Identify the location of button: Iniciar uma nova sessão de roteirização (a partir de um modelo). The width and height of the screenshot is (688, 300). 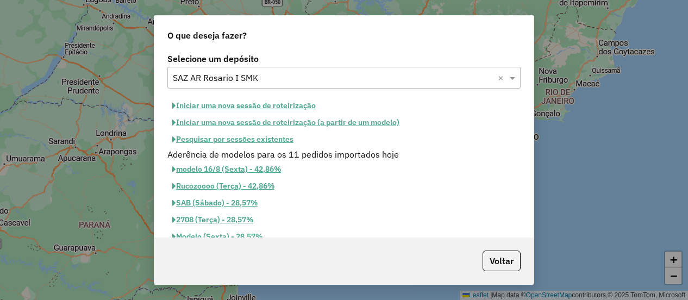
(286, 122).